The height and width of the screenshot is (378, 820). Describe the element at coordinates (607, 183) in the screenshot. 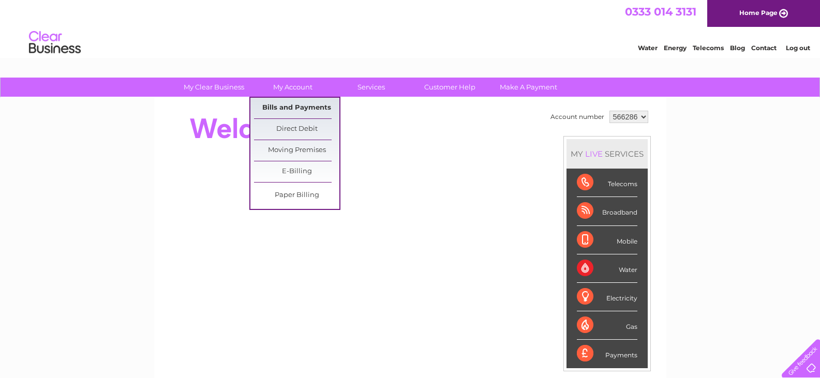

I see `div: Telecoms` at that location.